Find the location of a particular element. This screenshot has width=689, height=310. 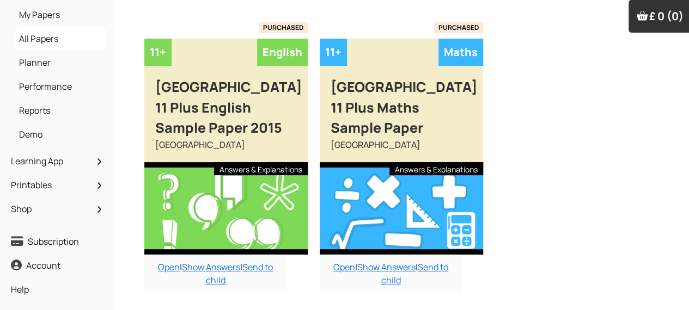

a: Performance is located at coordinates (60, 87).